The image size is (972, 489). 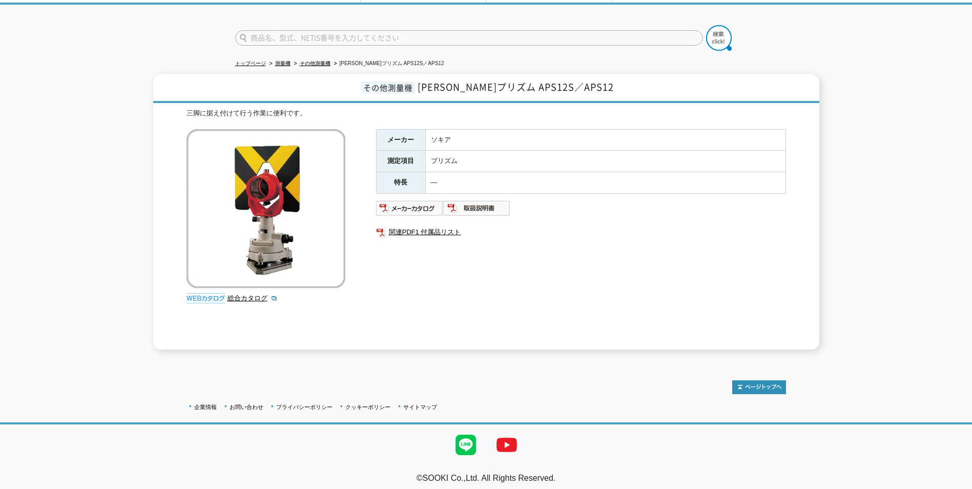 What do you see at coordinates (246, 407) in the screenshot?
I see `a: お問い合わせ` at bounding box center [246, 407].